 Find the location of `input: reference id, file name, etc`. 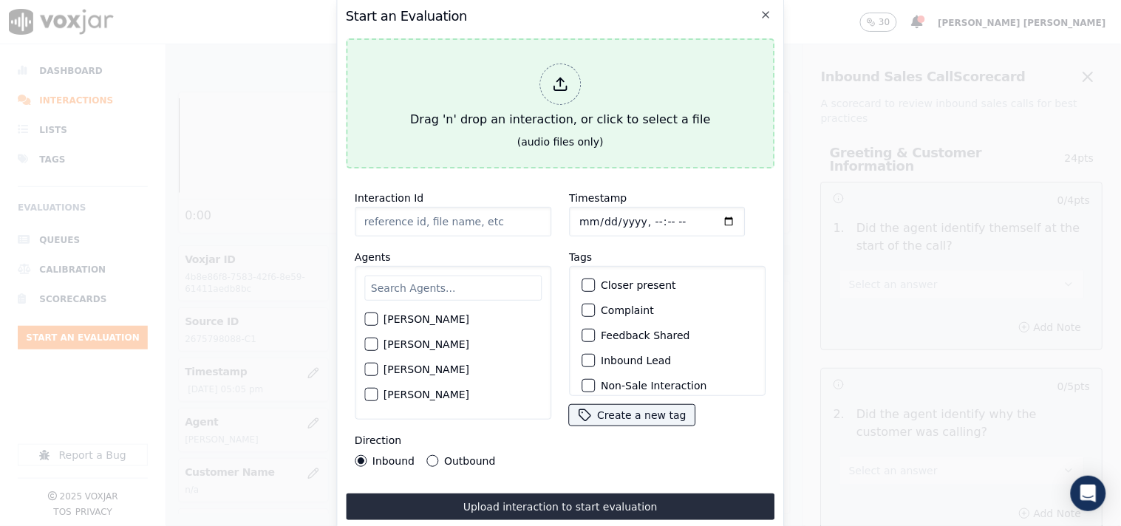

input: reference id, file name, etc is located at coordinates (453, 222).